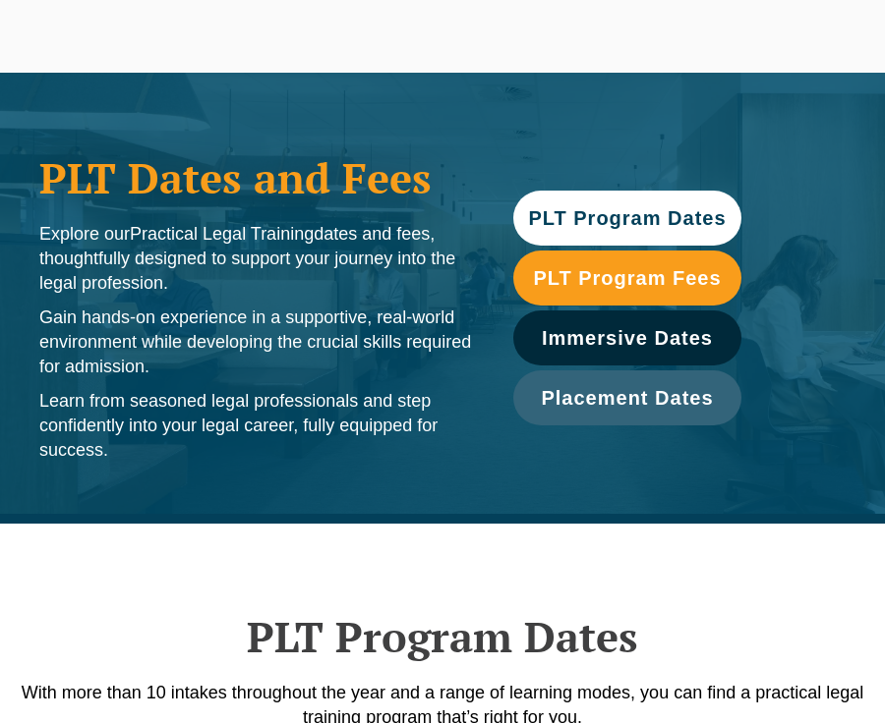  I want to click on p: Explore our dates and fees, thoughtfully designed to support your journey into the legal profession., so click(257, 259).